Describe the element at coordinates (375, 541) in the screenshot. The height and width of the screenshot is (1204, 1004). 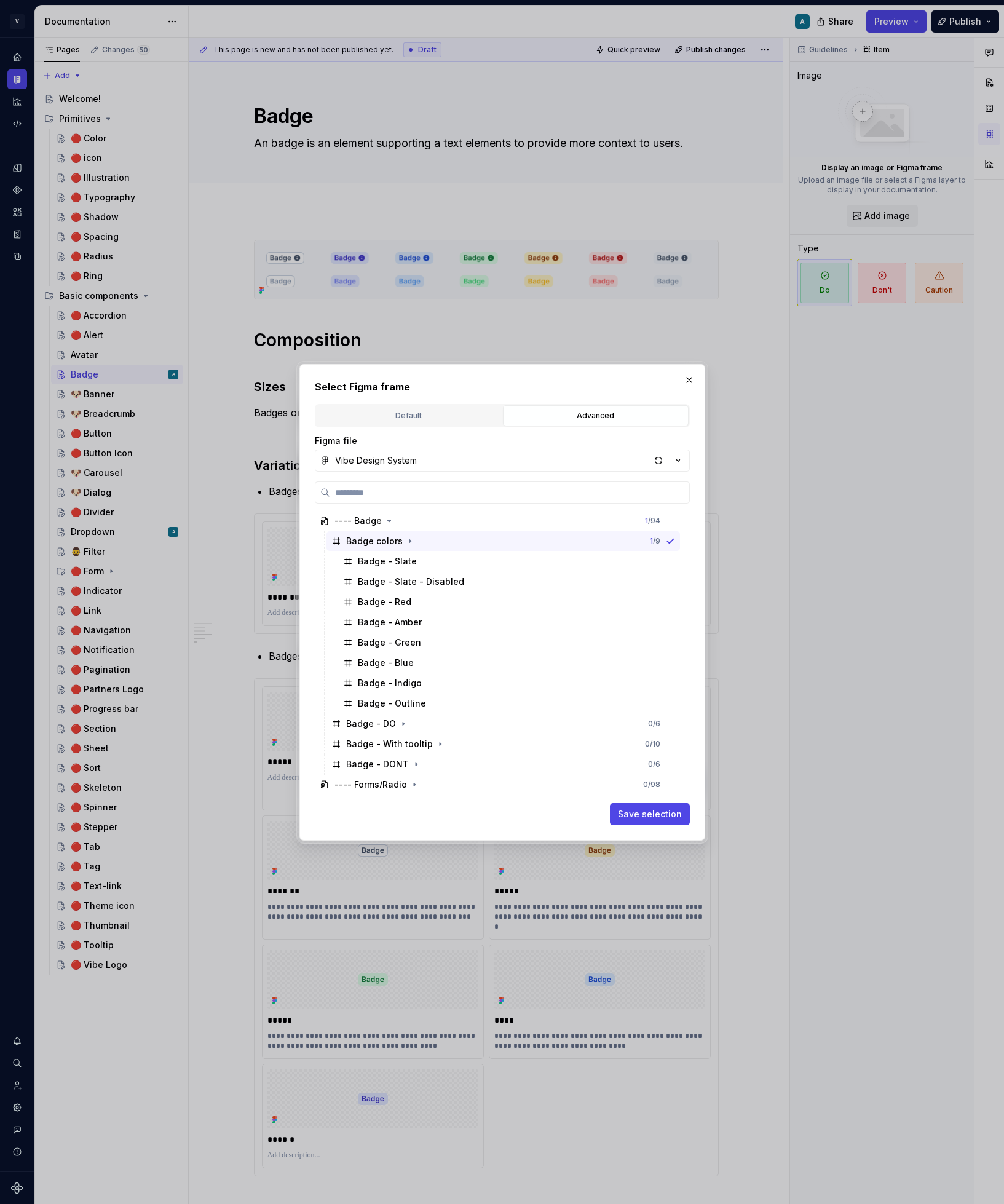
I see `div: Badge colors` at that location.